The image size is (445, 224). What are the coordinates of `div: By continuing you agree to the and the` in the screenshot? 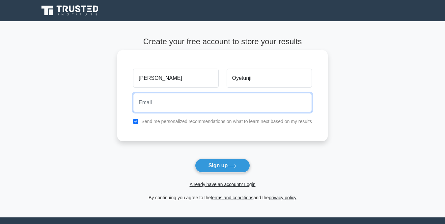 It's located at (222, 197).